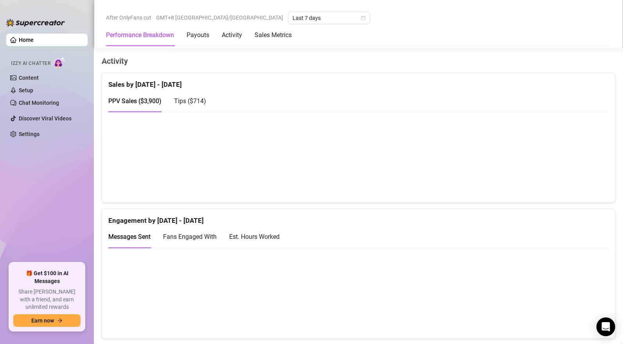 The image size is (623, 344). Describe the element at coordinates (129, 18) in the screenshot. I see `span: After OnlyFans cut` at that location.